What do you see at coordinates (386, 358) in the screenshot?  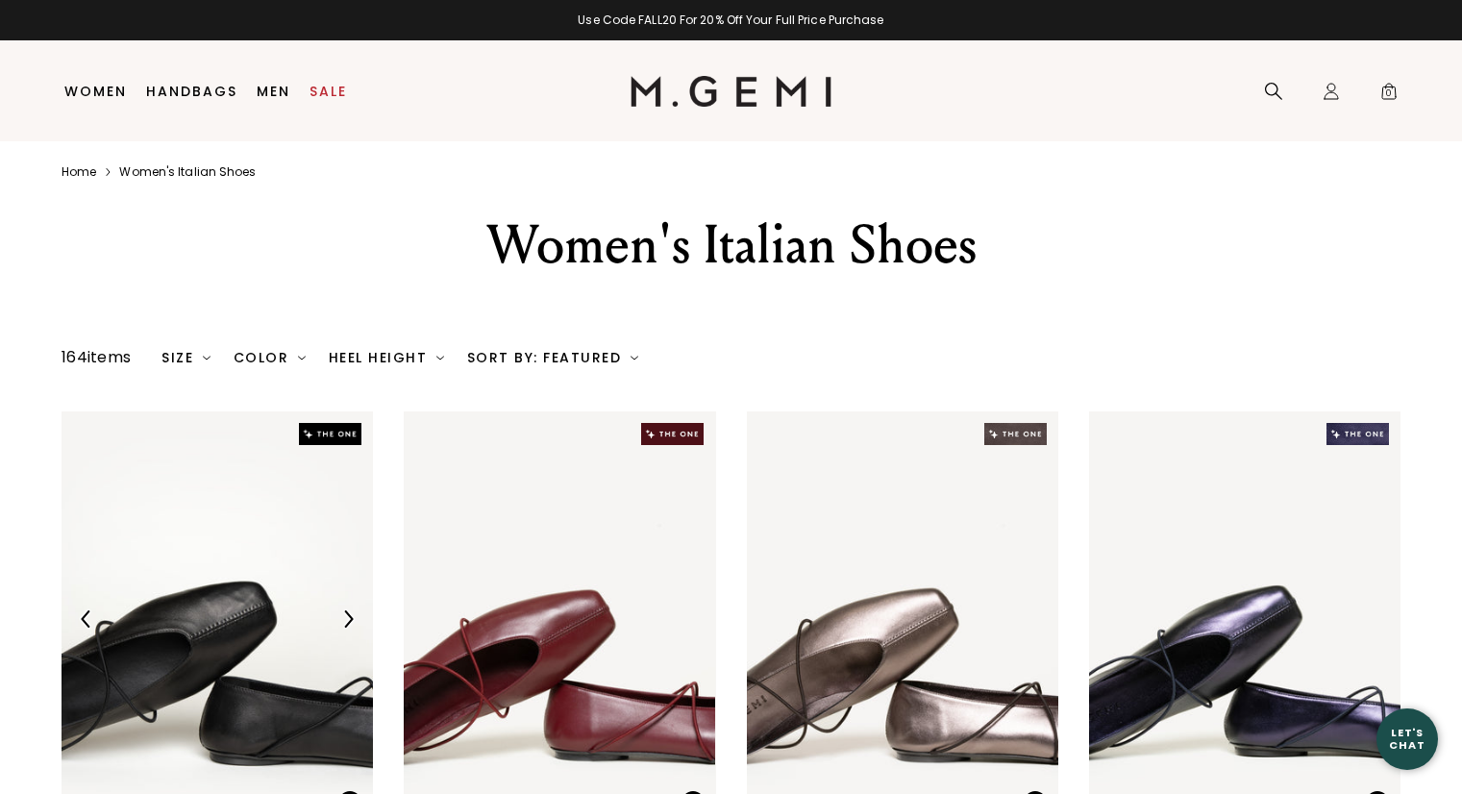 I see `div: Heel Height` at bounding box center [386, 358].